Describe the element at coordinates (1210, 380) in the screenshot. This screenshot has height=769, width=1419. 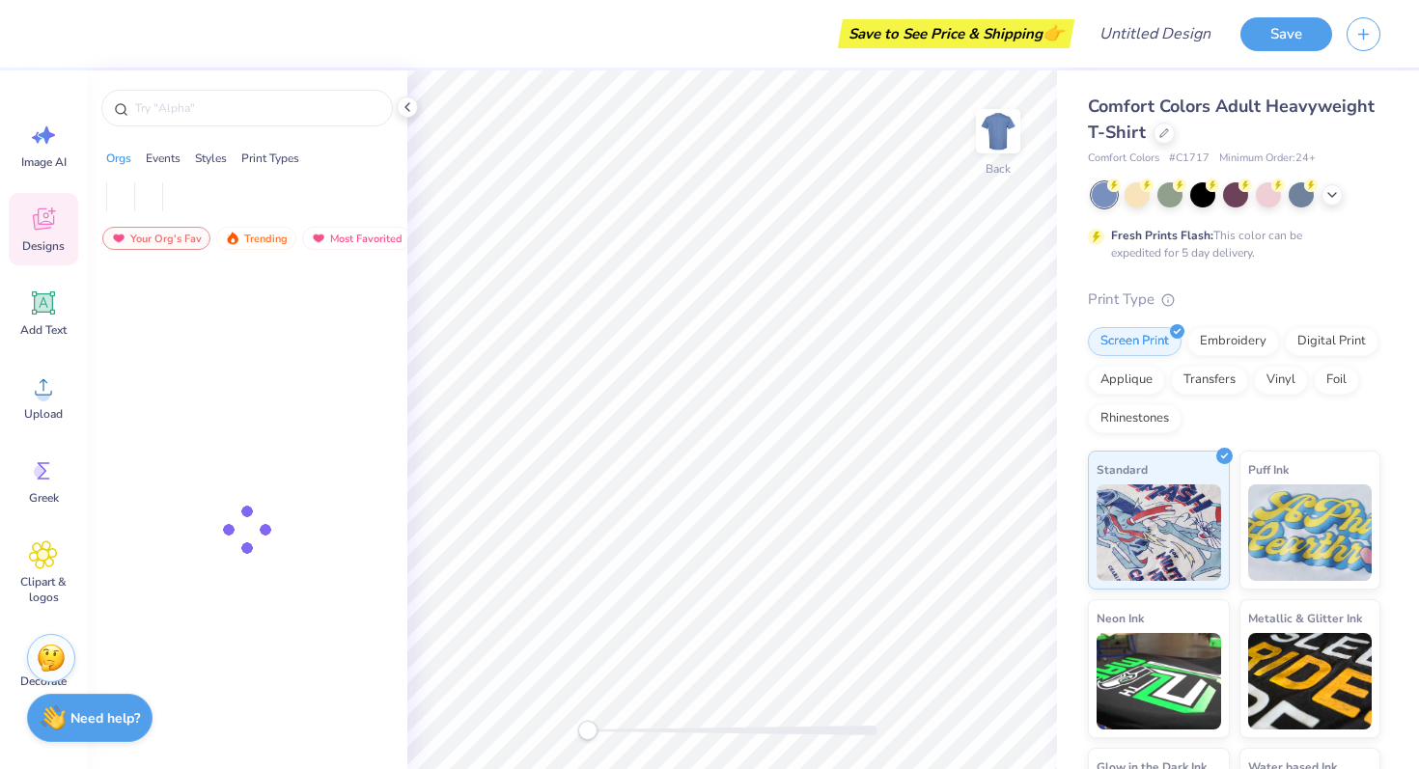
I see `div: Transfers` at that location.